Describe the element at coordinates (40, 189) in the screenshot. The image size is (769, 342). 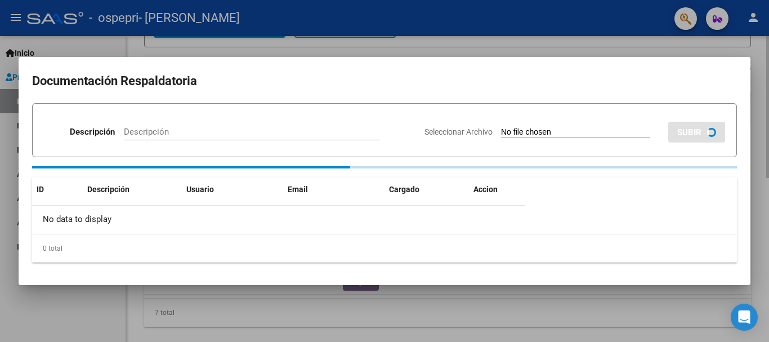
I see `span: ID` at that location.